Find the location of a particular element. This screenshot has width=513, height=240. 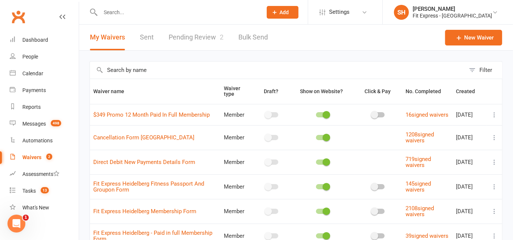

span: Settings is located at coordinates (339, 12).